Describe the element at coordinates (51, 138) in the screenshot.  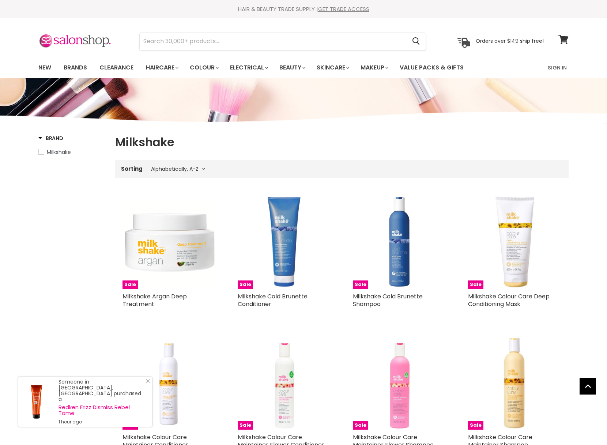
I see `h3: Brand` at that location.